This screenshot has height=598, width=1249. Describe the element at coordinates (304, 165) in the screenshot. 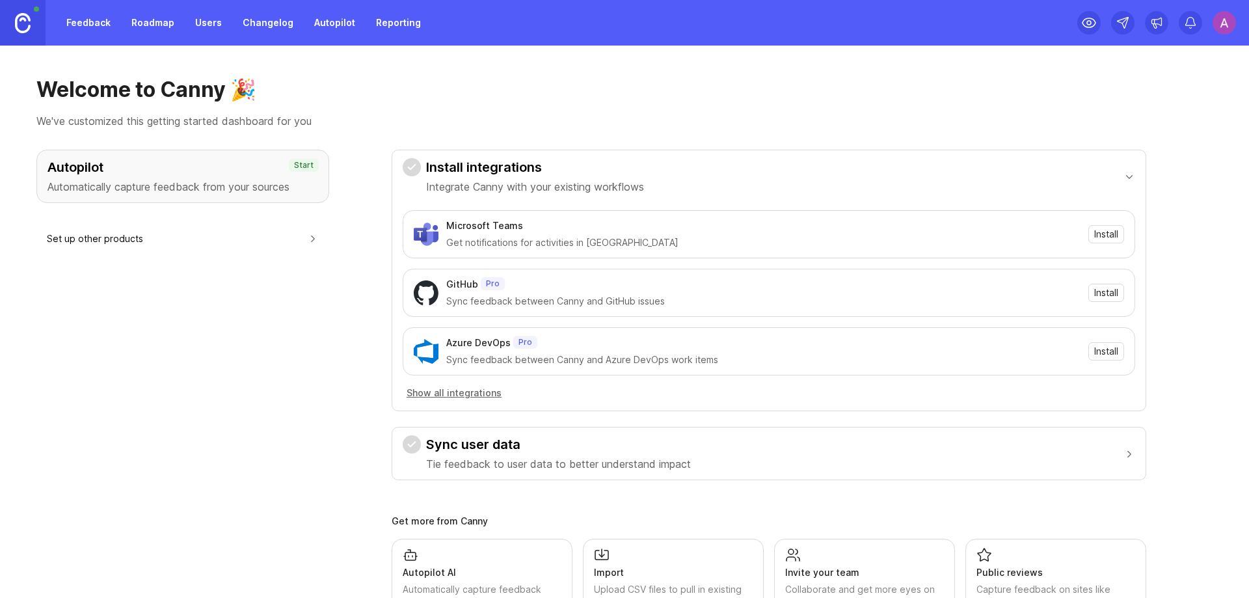

I see `p: Start` at that location.